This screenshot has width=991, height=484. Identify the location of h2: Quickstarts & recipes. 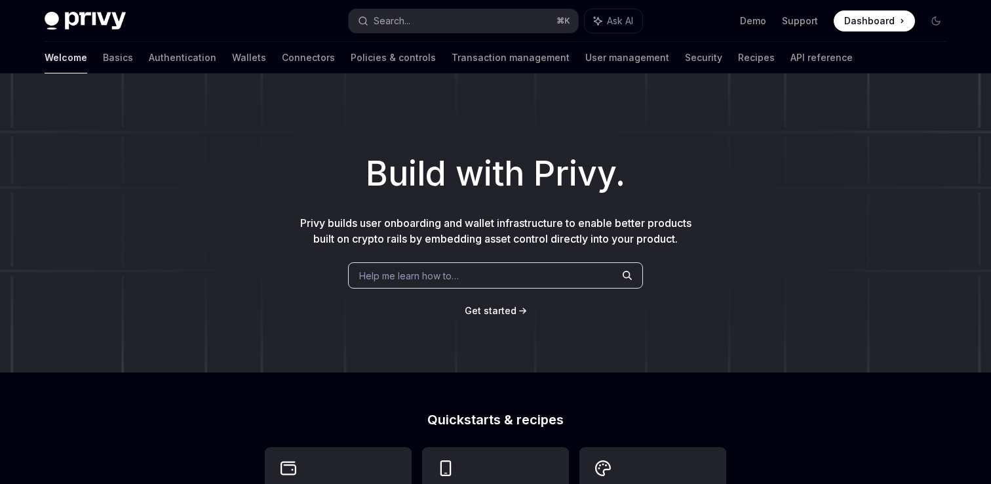
(495, 419).